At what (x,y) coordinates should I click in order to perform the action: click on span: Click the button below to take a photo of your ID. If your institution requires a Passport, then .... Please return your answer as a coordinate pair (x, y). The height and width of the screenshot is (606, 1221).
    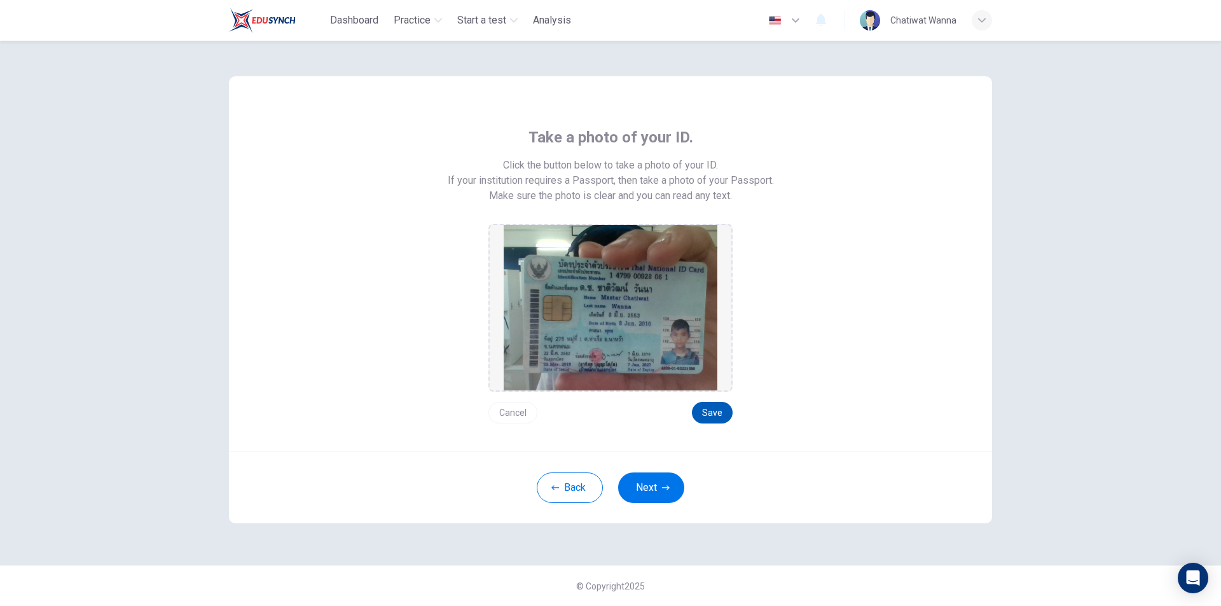
    Looking at the image, I should click on (610, 173).